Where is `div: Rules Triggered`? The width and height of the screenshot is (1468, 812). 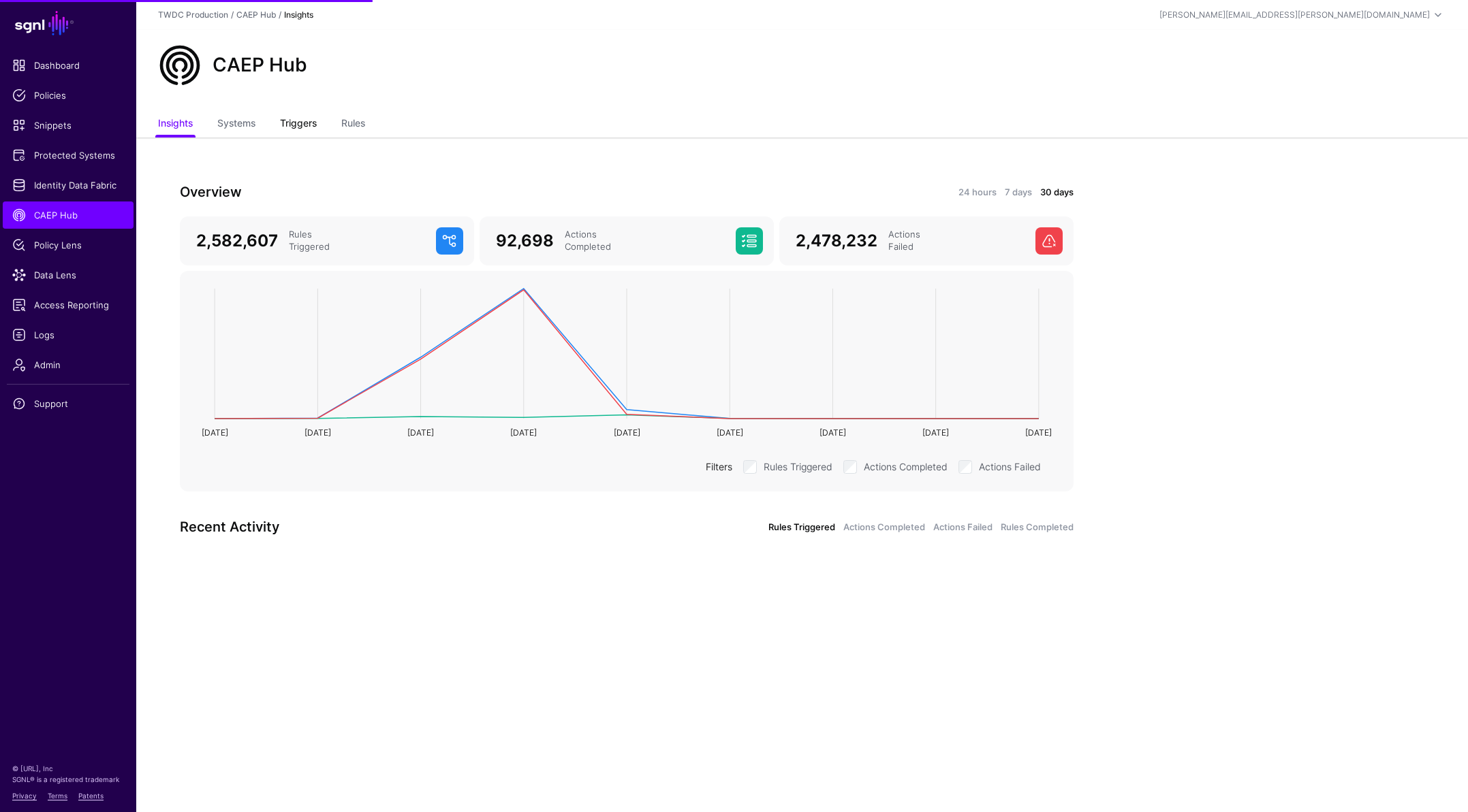
div: Rules Triggered is located at coordinates (357, 241).